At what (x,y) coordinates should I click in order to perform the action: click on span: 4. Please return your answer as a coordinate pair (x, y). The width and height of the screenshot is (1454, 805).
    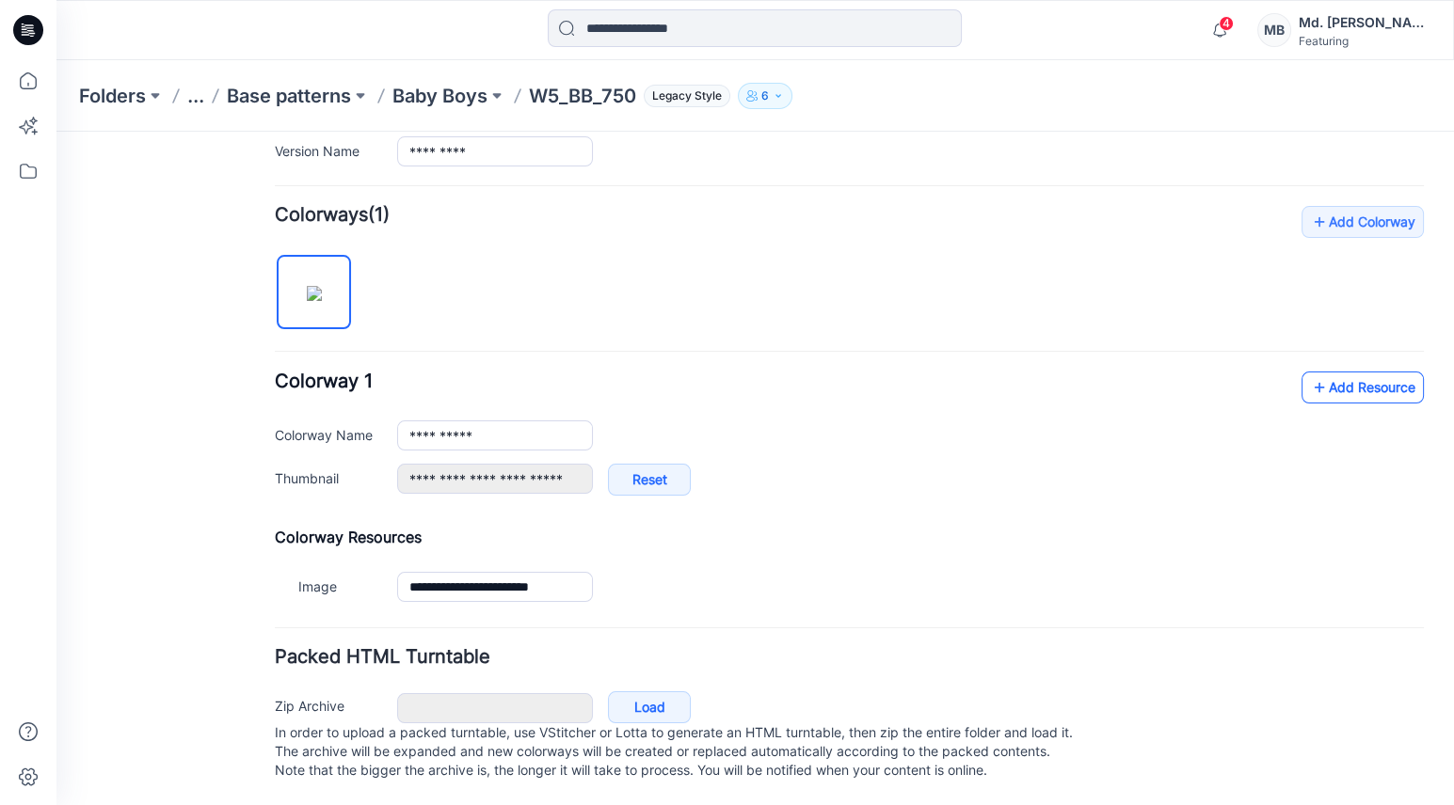
    Looking at the image, I should click on (1226, 24).